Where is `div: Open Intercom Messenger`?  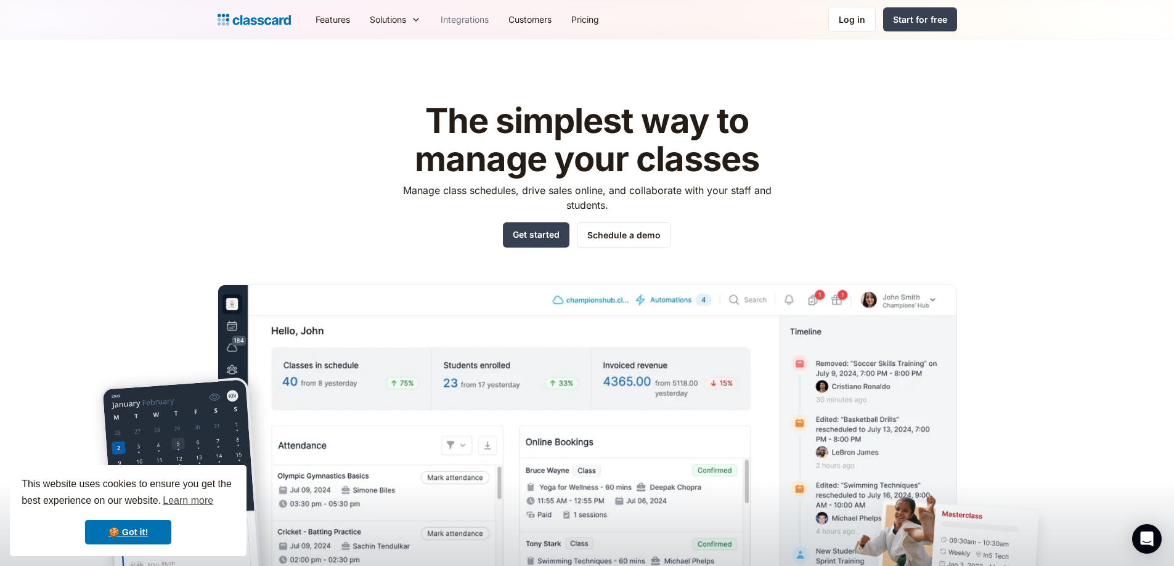
div: Open Intercom Messenger is located at coordinates (1147, 539).